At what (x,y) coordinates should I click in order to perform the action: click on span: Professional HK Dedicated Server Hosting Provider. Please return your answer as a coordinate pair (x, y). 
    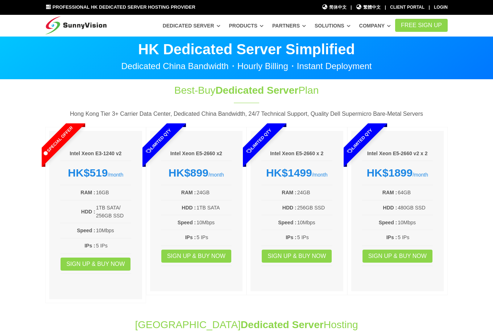
    Looking at the image, I should click on (124, 7).